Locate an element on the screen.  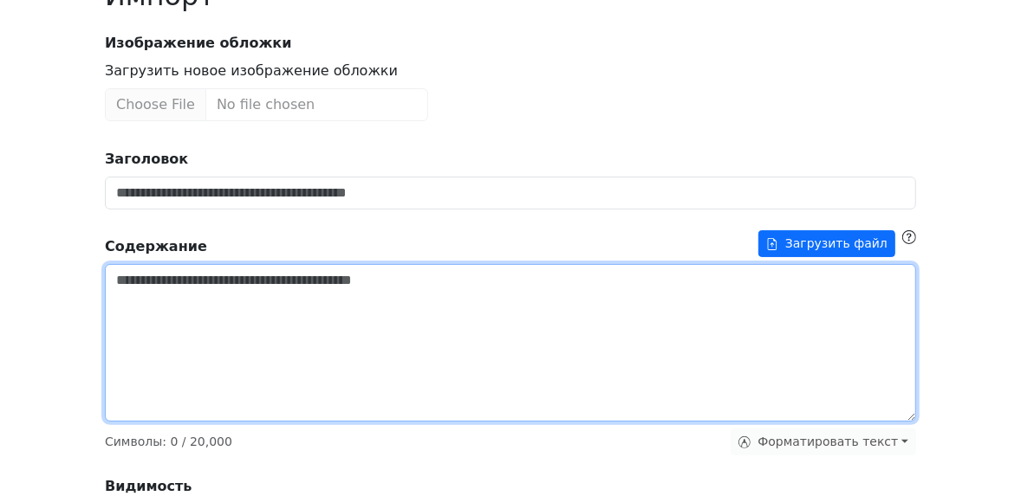
span: 0 is located at coordinates (173, 442).